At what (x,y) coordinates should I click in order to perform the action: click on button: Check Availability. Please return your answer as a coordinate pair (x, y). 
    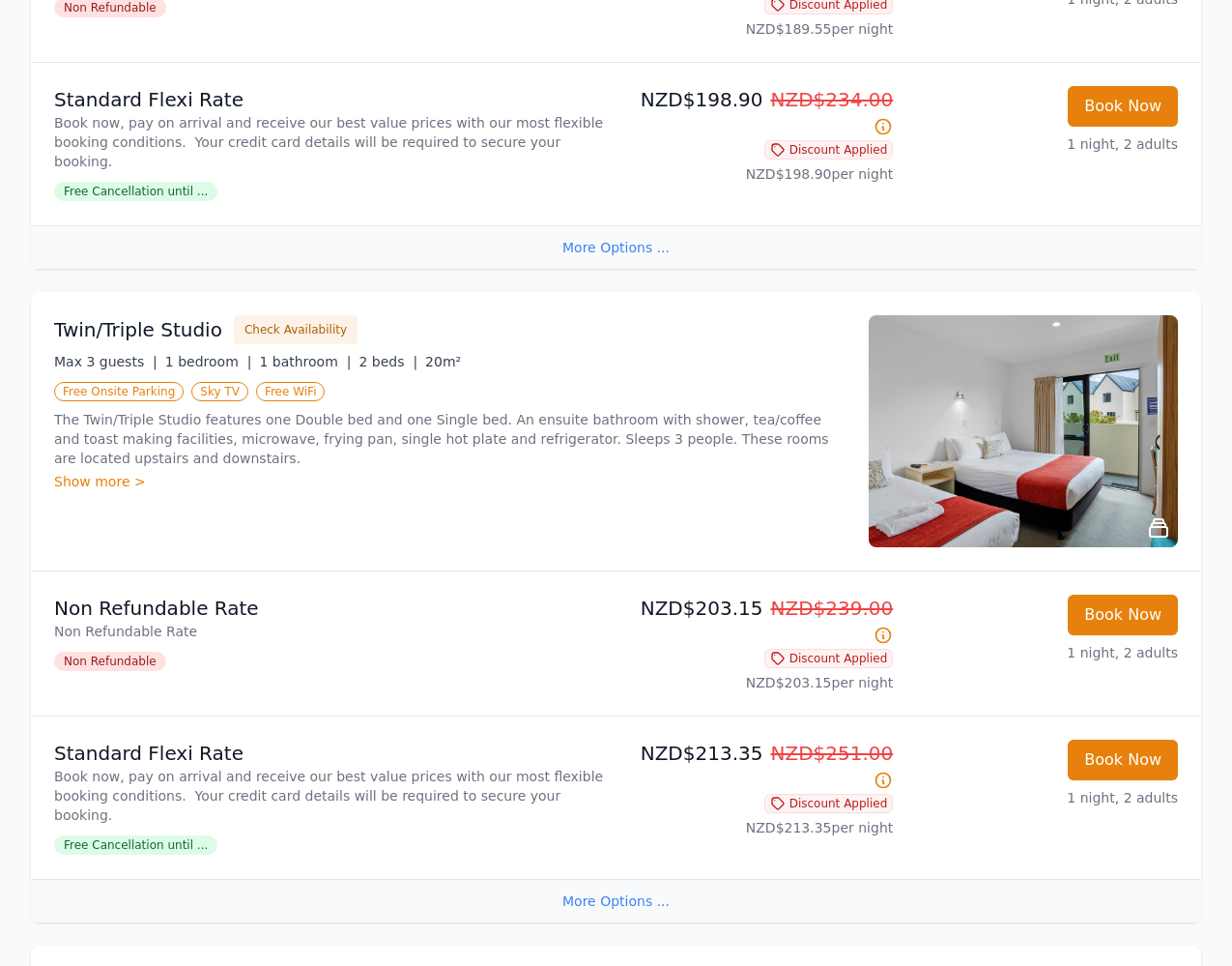
    Looking at the image, I should click on (295, 330).